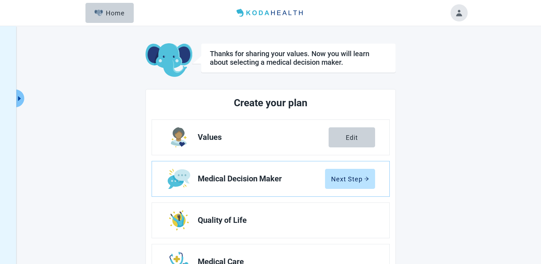 This screenshot has height=264, width=541. Describe the element at coordinates (99, 13) in the screenshot. I see `img: Elephant` at that location.